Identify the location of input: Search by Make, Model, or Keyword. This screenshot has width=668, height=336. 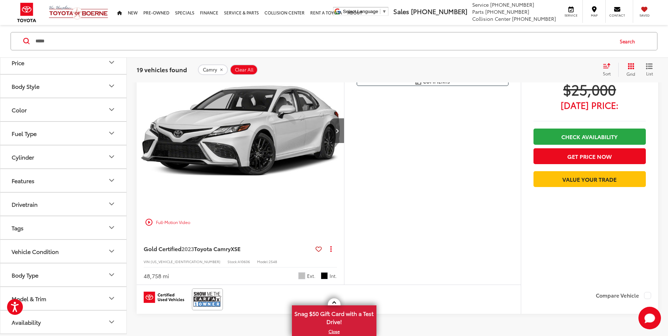
(324, 41).